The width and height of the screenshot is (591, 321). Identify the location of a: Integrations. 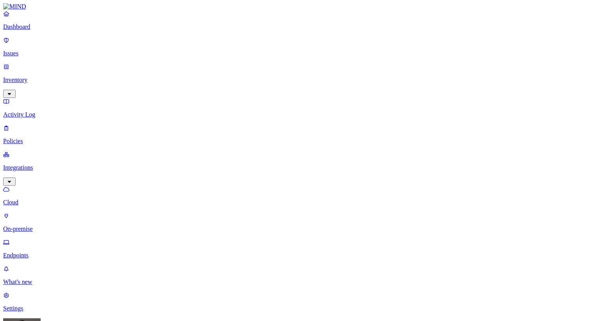
(295, 168).